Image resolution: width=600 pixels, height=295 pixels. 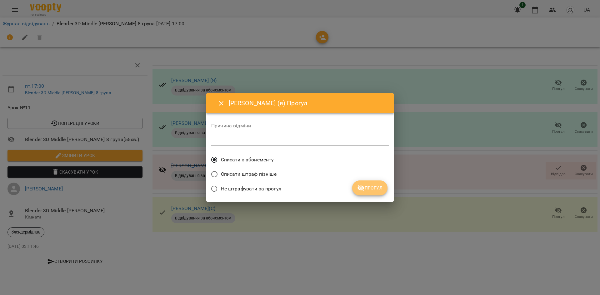 What do you see at coordinates (249, 174) in the screenshot?
I see `span: Списати штраф пізніше` at bounding box center [249, 174].